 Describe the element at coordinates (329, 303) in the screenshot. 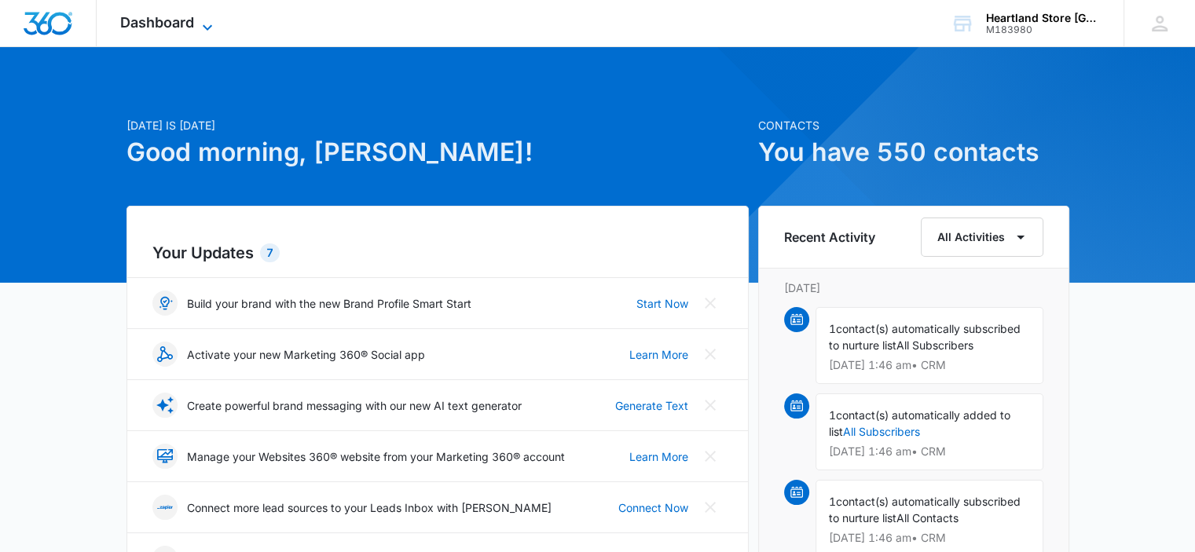

I see `p: Build your brand with the new Brand Profile Smart Start` at that location.